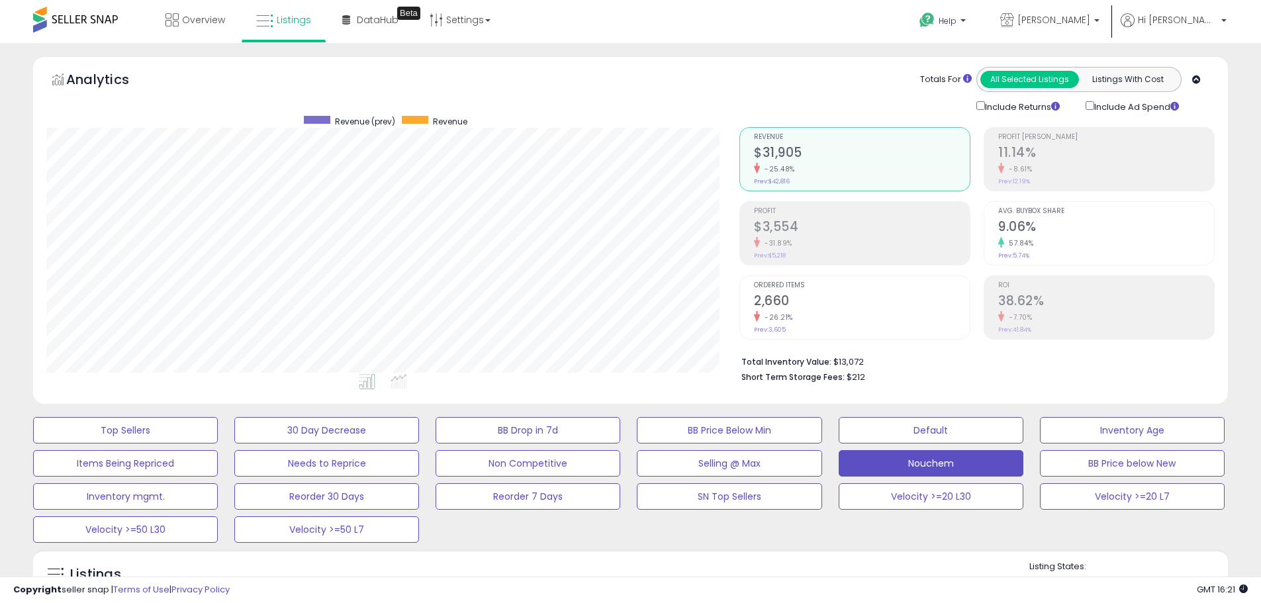  What do you see at coordinates (326, 529) in the screenshot?
I see `button: Velocity >=50 L7` at bounding box center [326, 529].